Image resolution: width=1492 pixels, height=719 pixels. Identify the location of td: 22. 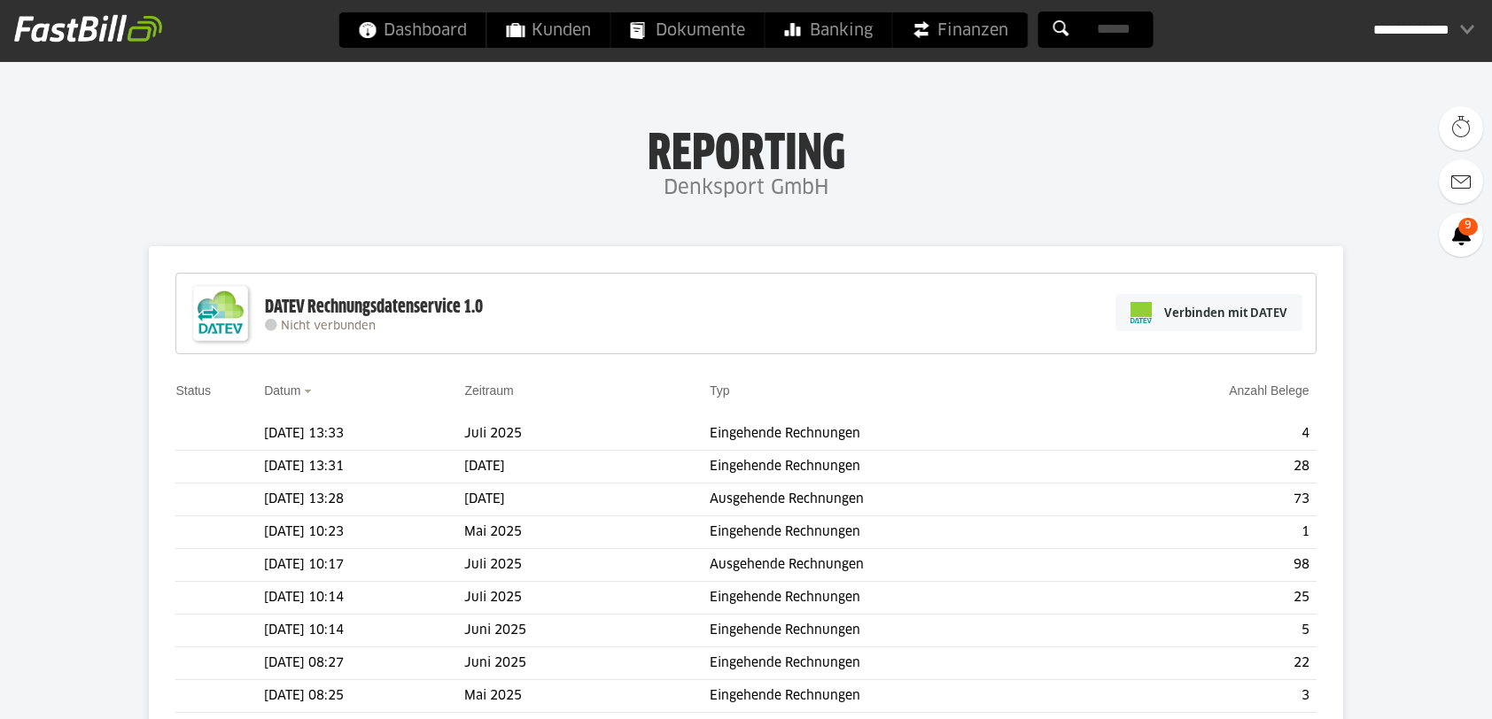
(1206, 664).